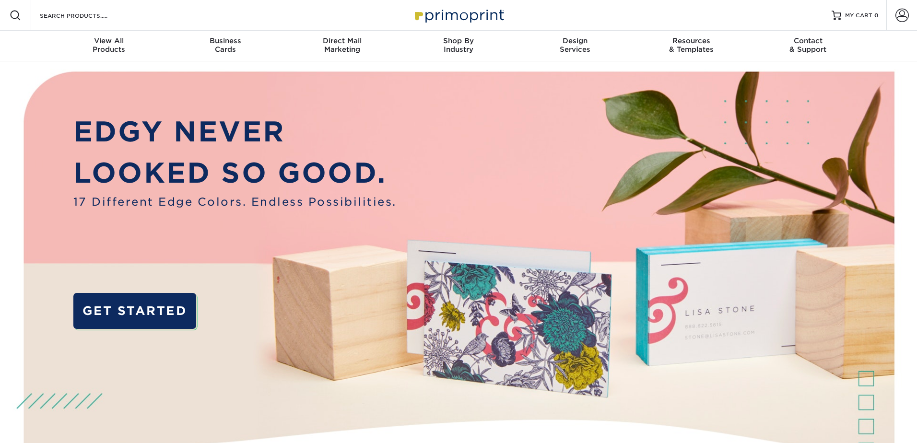  I want to click on a: DesignServices, so click(575, 46).